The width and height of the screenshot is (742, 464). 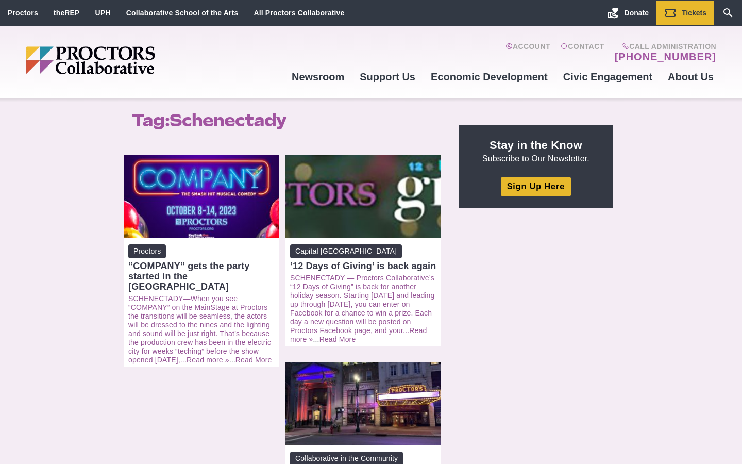 What do you see at coordinates (536, 186) in the screenshot?
I see `a: Sign Up Here` at bounding box center [536, 186].